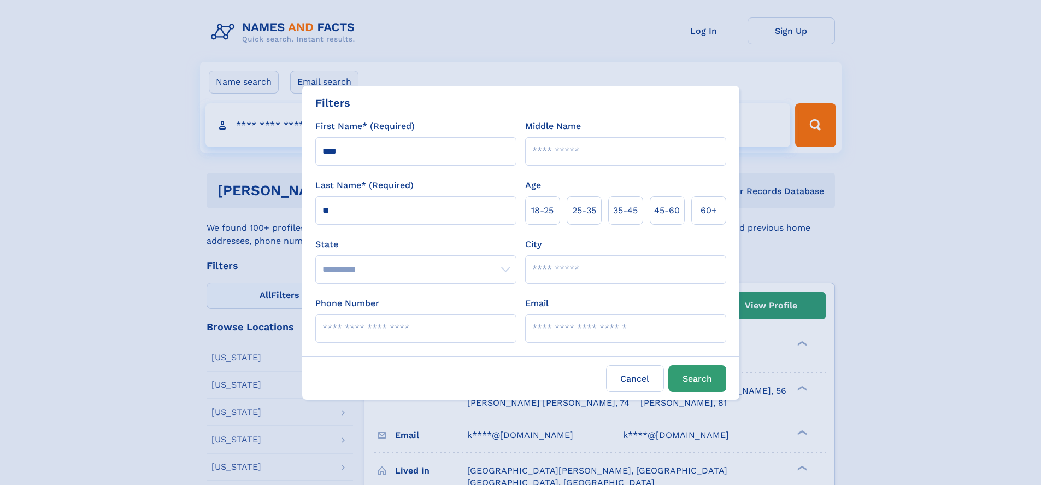  I want to click on label: Last Name* (Required), so click(364, 185).